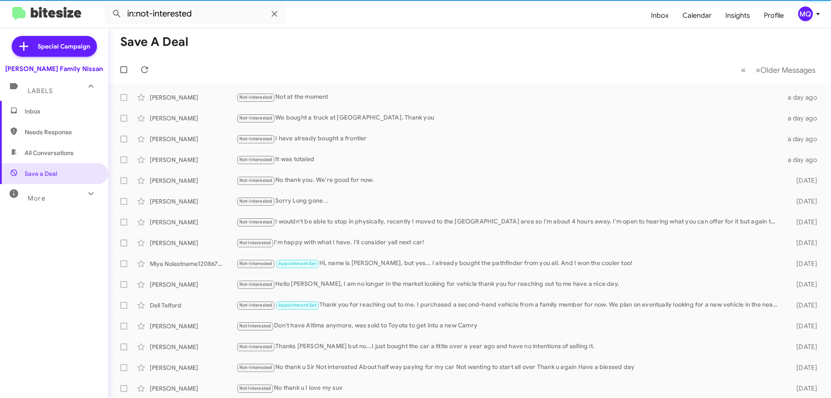 The image size is (831, 398). I want to click on button: MQ, so click(806, 14).